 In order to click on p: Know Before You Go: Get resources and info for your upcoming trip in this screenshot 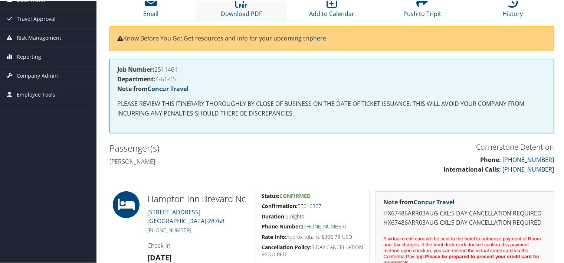, I will do `click(332, 38)`.